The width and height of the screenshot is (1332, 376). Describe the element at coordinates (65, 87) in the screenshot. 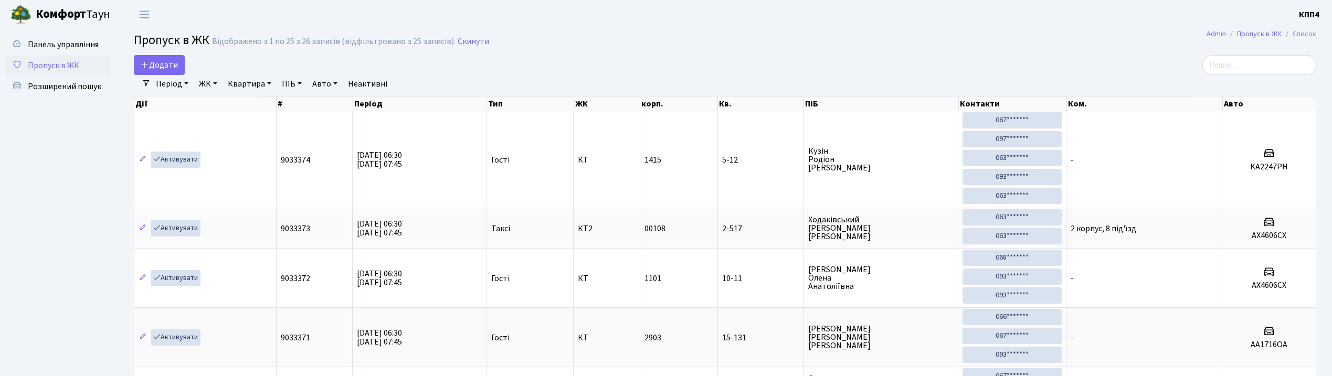

I see `span: Розширений пошук` at that location.